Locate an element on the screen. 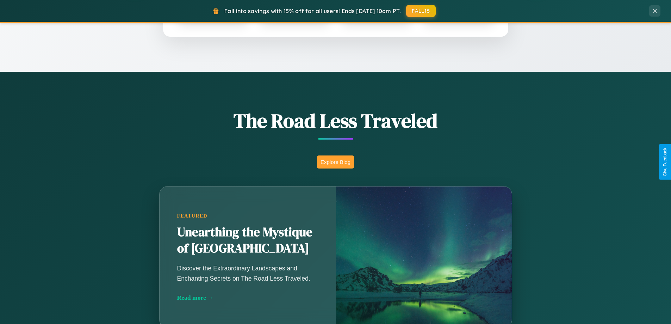  button: FALL15 is located at coordinates (421, 11).